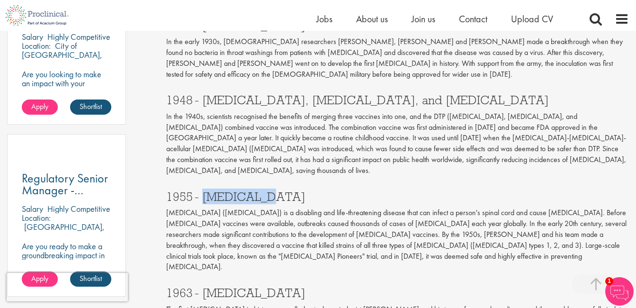 The width and height of the screenshot is (636, 308). What do you see at coordinates (619, 291) in the screenshot?
I see `img: Chatbot` at bounding box center [619, 291].